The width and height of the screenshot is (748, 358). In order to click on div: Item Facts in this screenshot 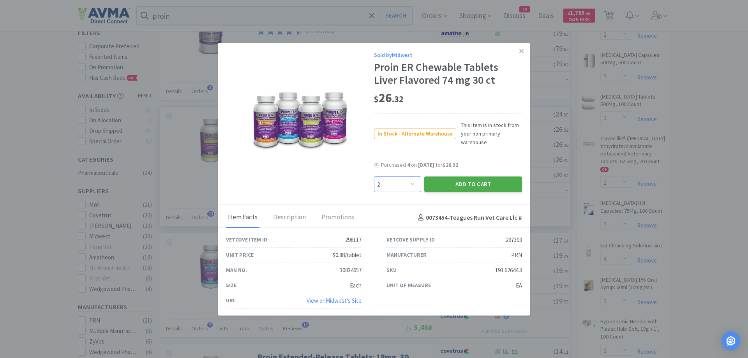, I will do `click(243, 218)`.